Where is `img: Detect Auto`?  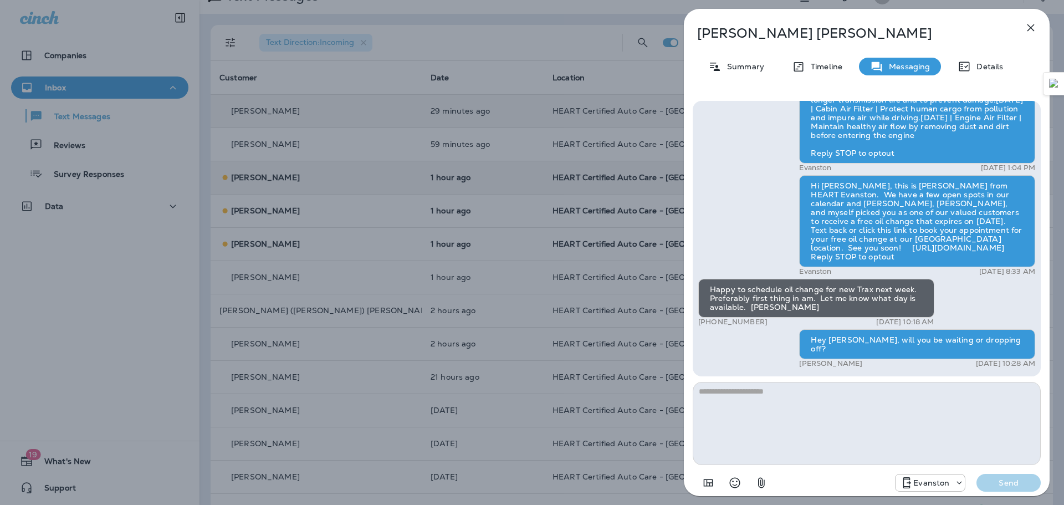 img: Detect Auto is located at coordinates (1054, 84).